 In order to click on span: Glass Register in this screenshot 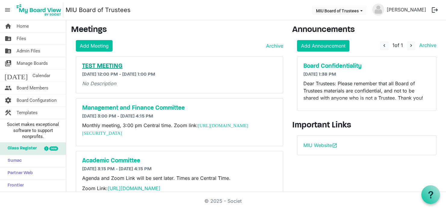, I will do `click(20, 148)`.